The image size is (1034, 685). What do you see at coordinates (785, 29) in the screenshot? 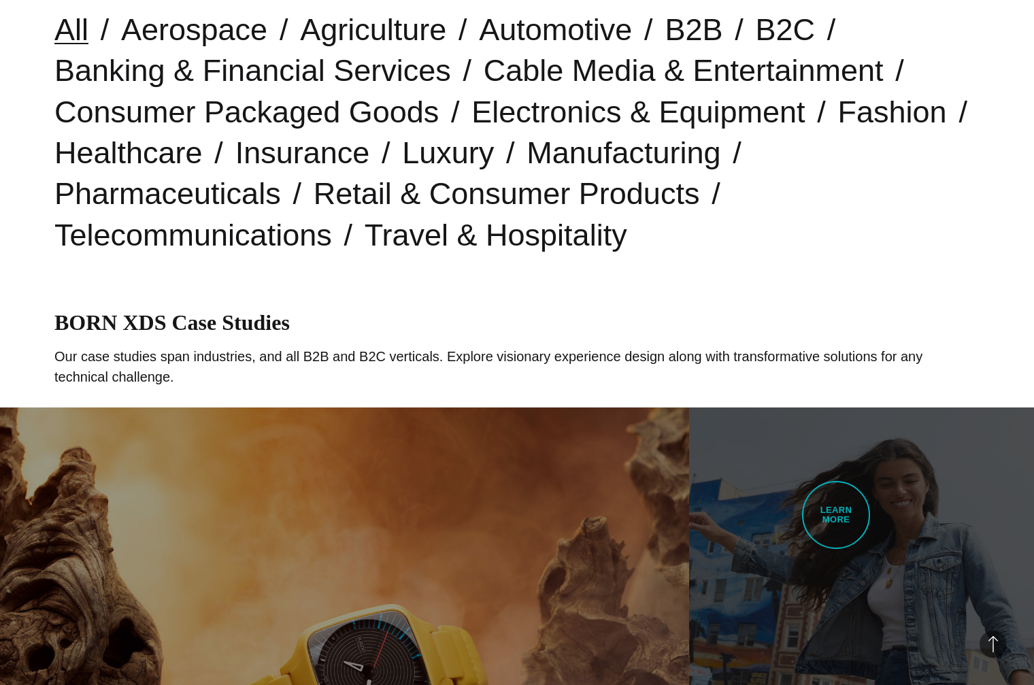
I see `a: B2C` at bounding box center [785, 29].